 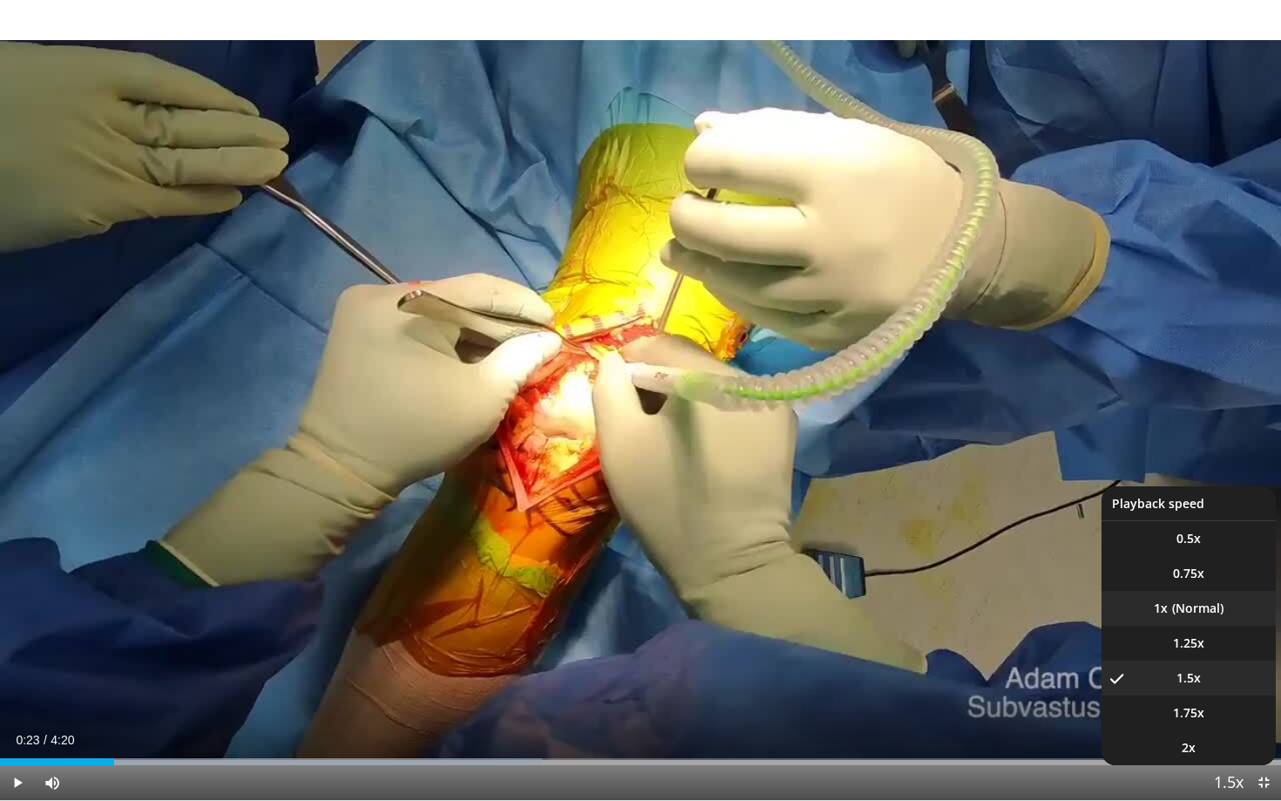 I want to click on span: 4:20, so click(x=62, y=740).